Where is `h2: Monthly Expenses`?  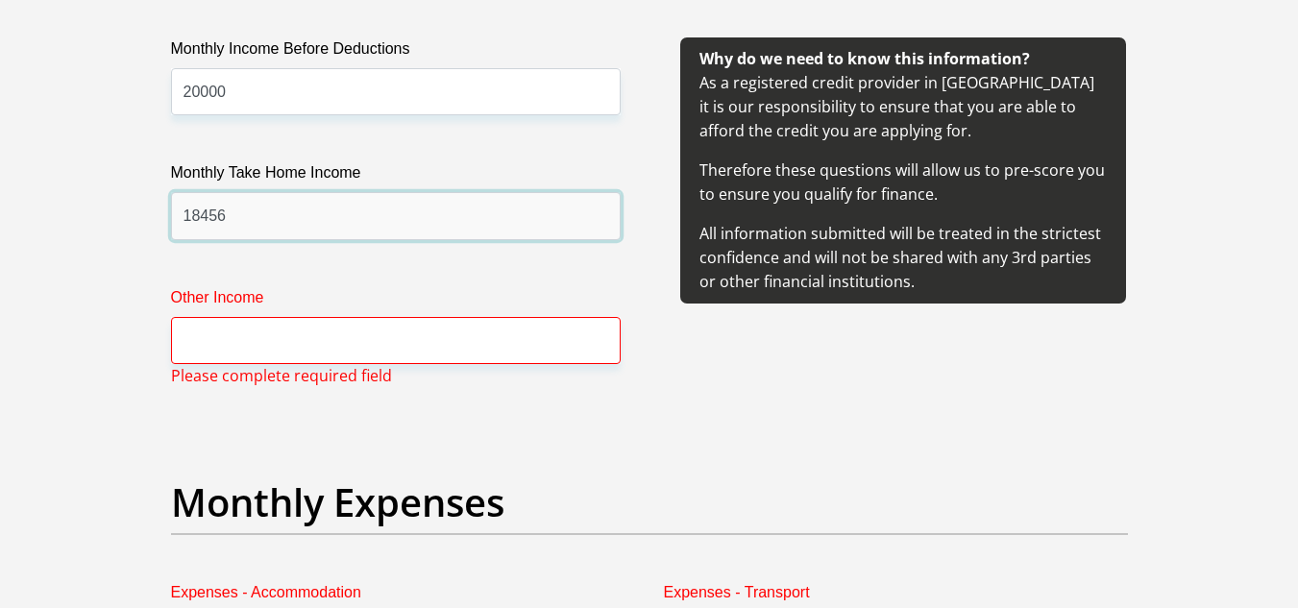
h2: Monthly Expenses is located at coordinates (649, 502).